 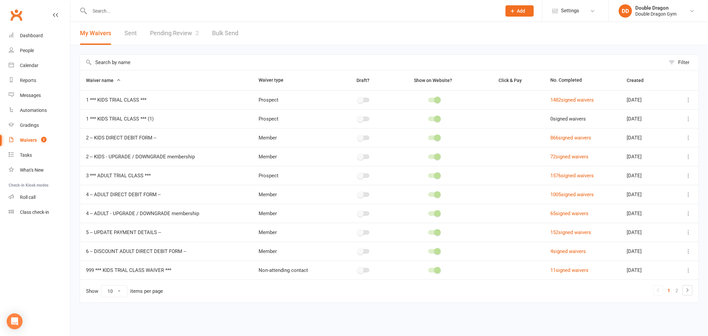 I want to click on div: Dashboard, so click(x=31, y=36).